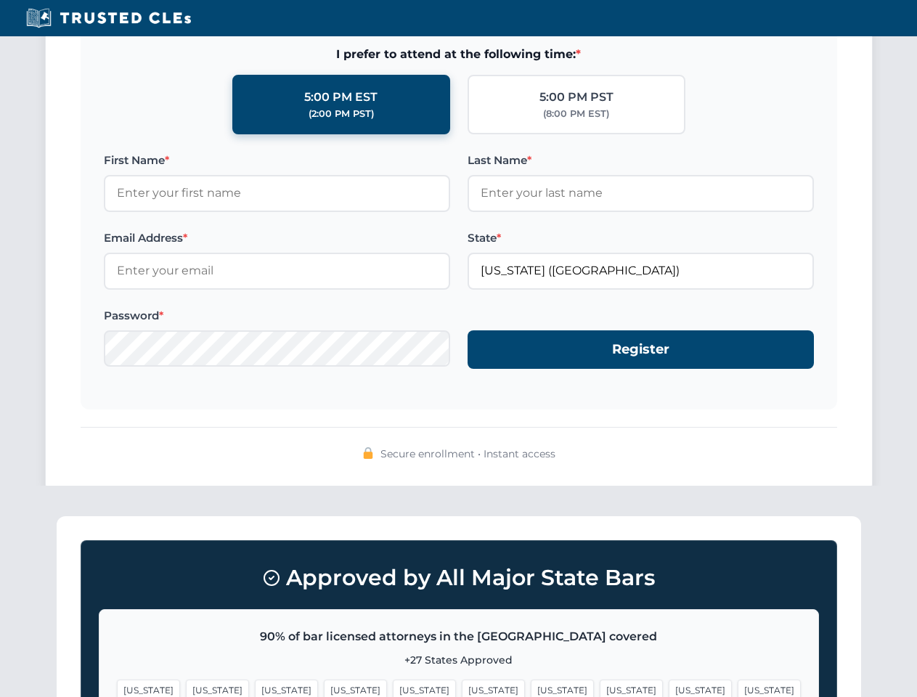 Image resolution: width=917 pixels, height=697 pixels. I want to click on label: Email Address, so click(277, 238).